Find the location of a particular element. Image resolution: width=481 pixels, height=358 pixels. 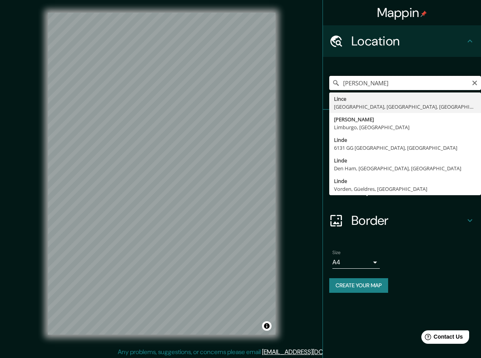

h4: Layout is located at coordinates (408, 189).